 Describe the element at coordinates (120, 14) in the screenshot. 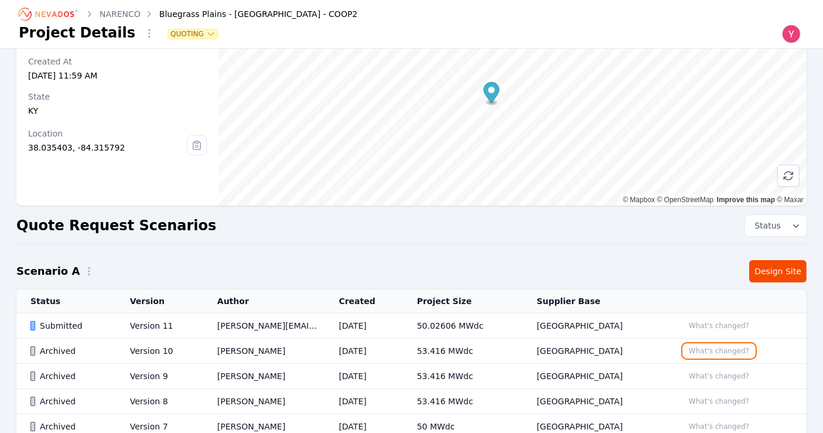

I see `a: NARENCO` at that location.